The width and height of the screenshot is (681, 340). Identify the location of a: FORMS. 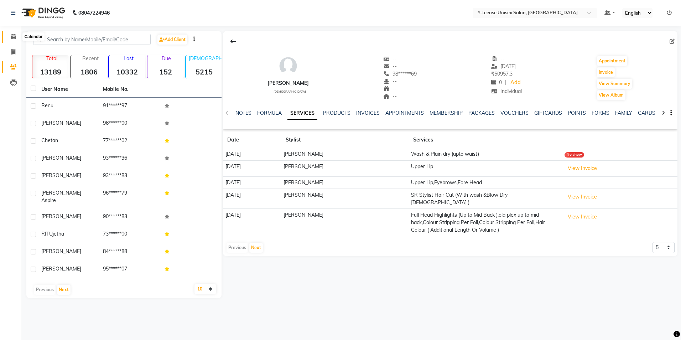
(600, 113).